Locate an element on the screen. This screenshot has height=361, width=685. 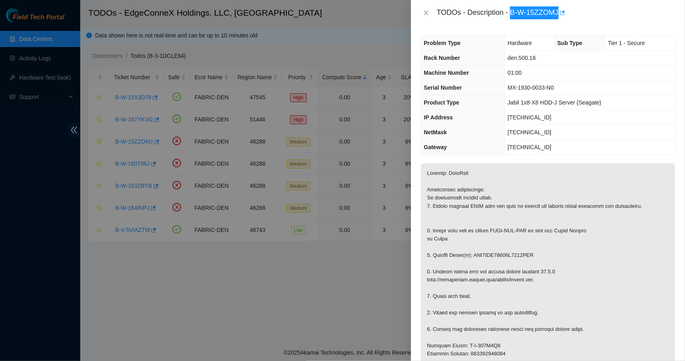
span: Serial Number is located at coordinates (443, 88).